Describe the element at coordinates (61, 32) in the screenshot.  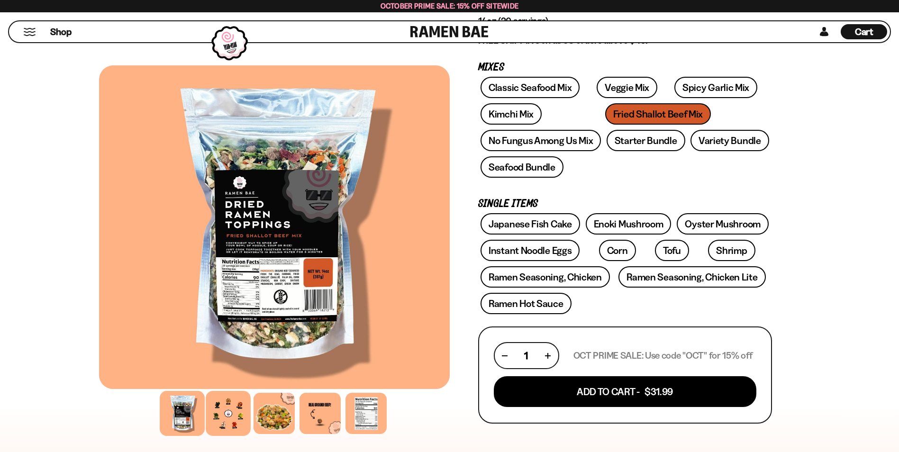
I see `span: Shop` at that location.